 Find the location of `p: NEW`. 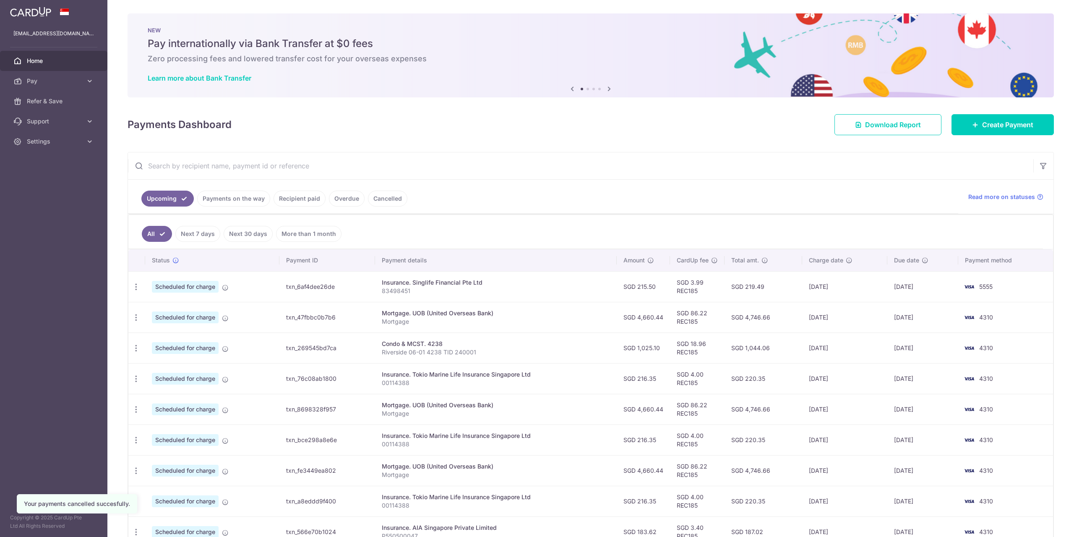

p: NEW is located at coordinates (591, 30).